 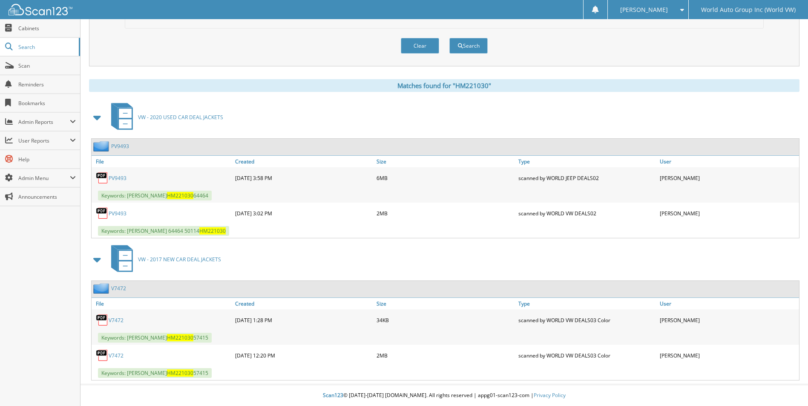 I want to click on span: World Auto Group Inc (World VW), so click(x=748, y=10).